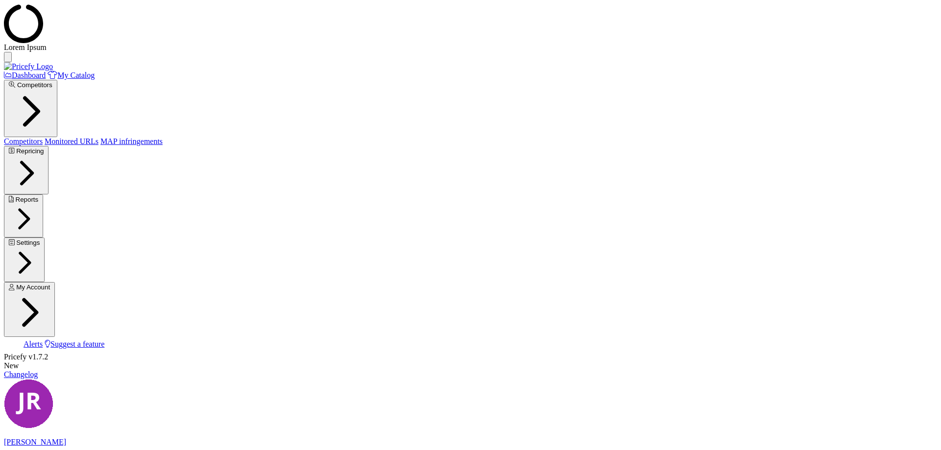  What do you see at coordinates (21, 374) in the screenshot?
I see `a: Changelog` at bounding box center [21, 374].